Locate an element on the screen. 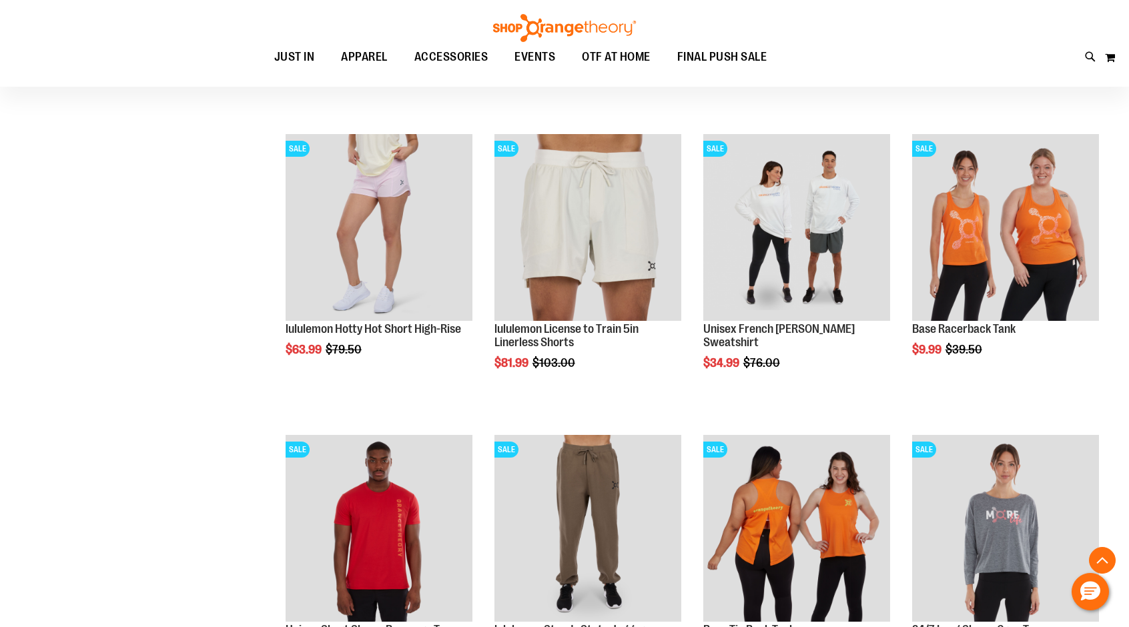  a: Product image for 24/7 Long Sleeve Crop TeeSALE is located at coordinates (1006, 529).